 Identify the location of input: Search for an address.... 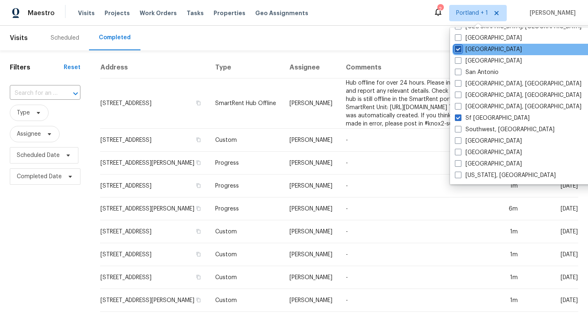
(33, 93).